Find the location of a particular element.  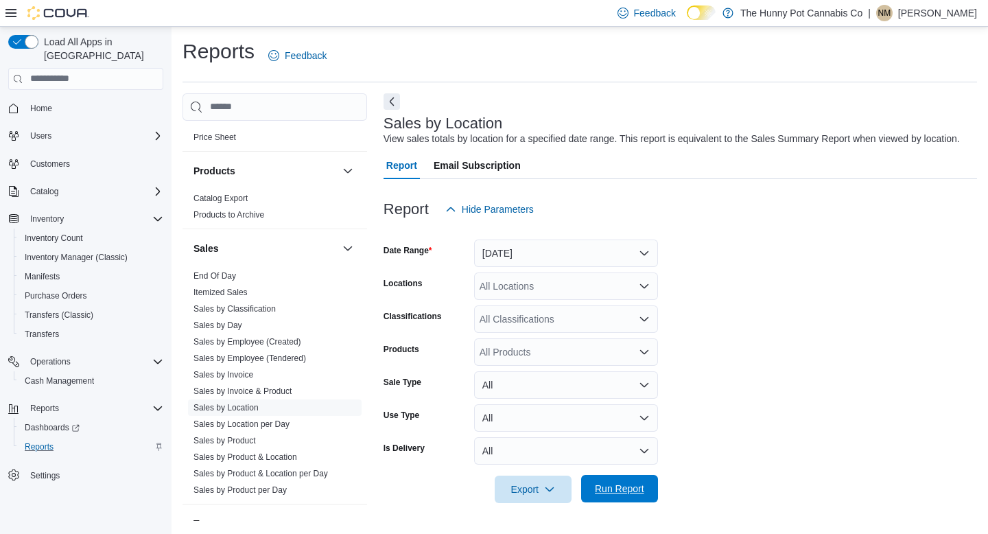

a: Home is located at coordinates (41, 108).